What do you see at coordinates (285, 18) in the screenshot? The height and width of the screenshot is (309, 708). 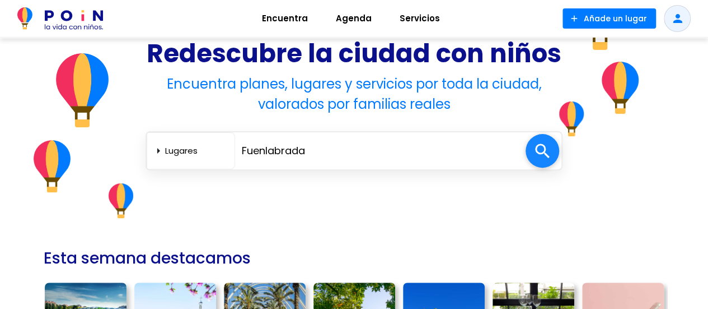 I see `span: Encuentra` at bounding box center [285, 18].